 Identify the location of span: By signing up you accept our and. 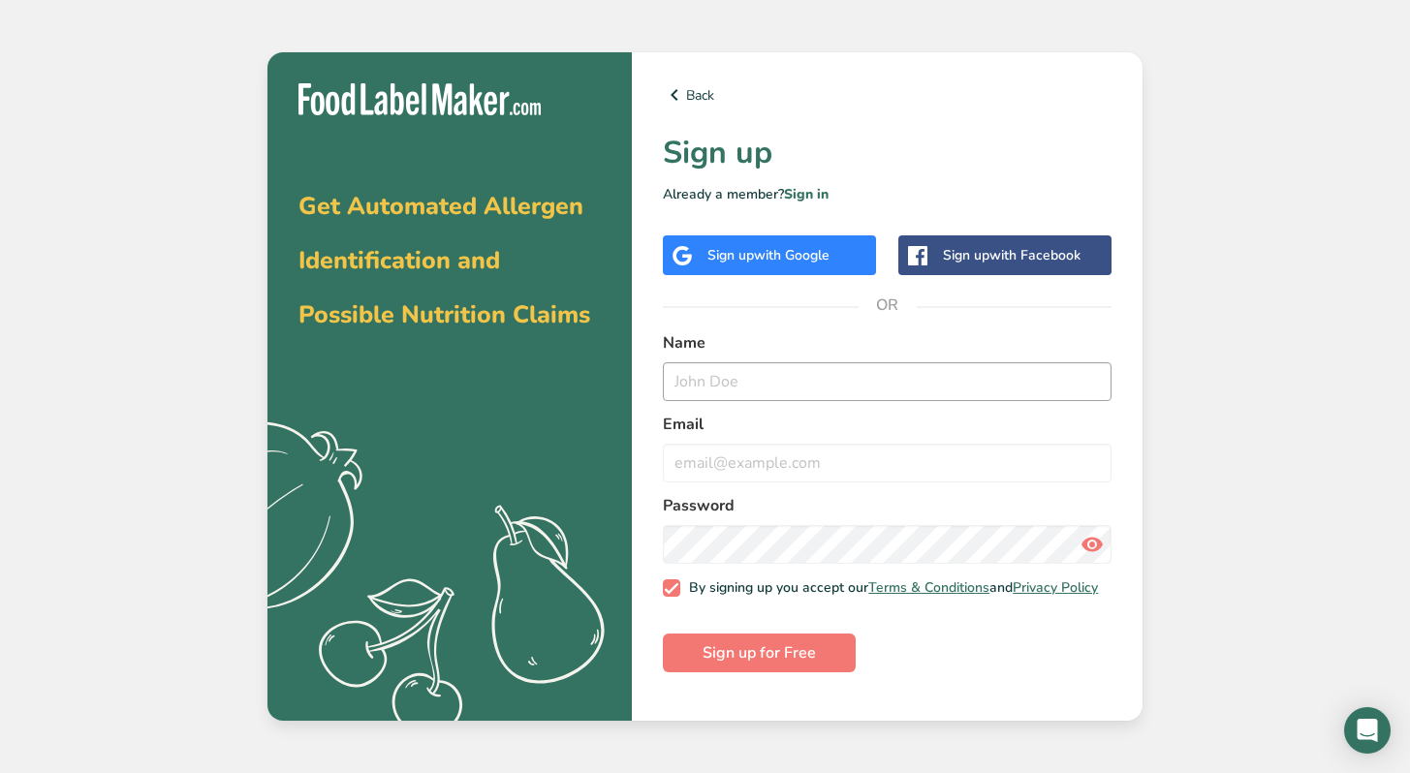
(889, 588).